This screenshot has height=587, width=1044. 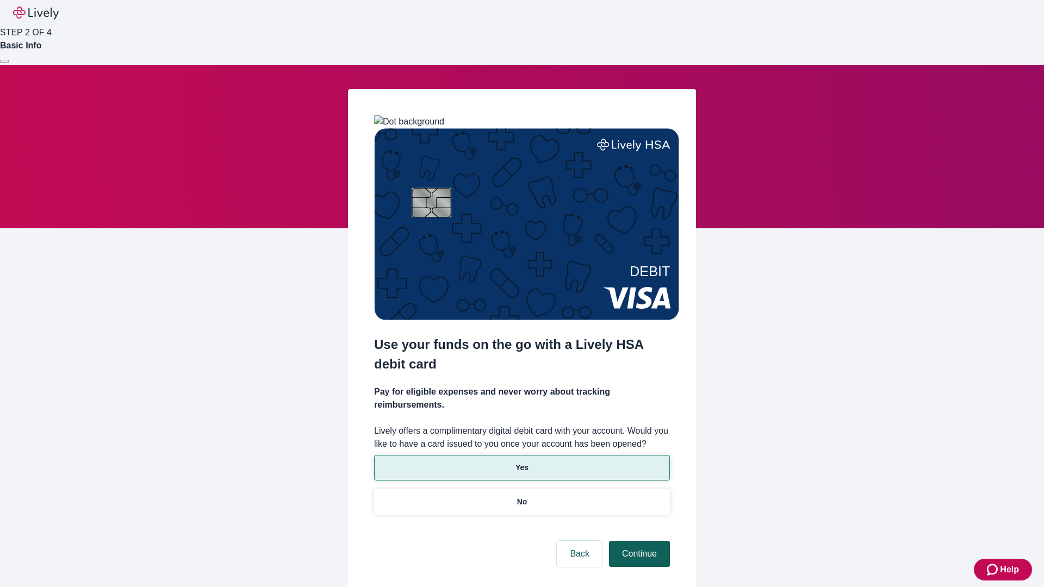 I want to click on svg: Zendesk support icon, so click(x=994, y=570).